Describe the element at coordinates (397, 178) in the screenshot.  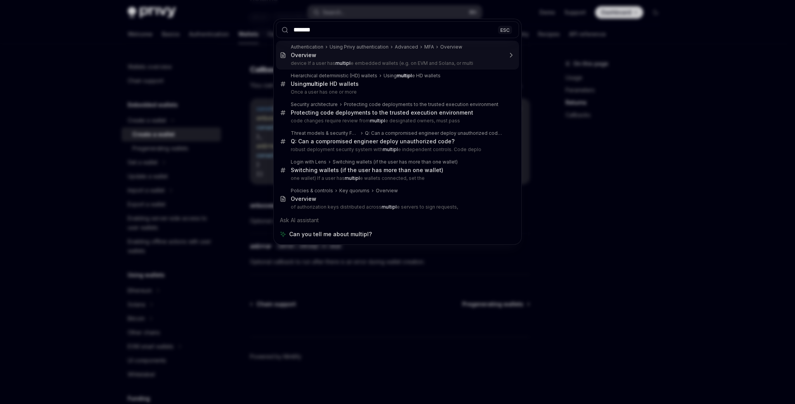
I see `p: one wallet) If a user has e wallets connected, set the` at that location.